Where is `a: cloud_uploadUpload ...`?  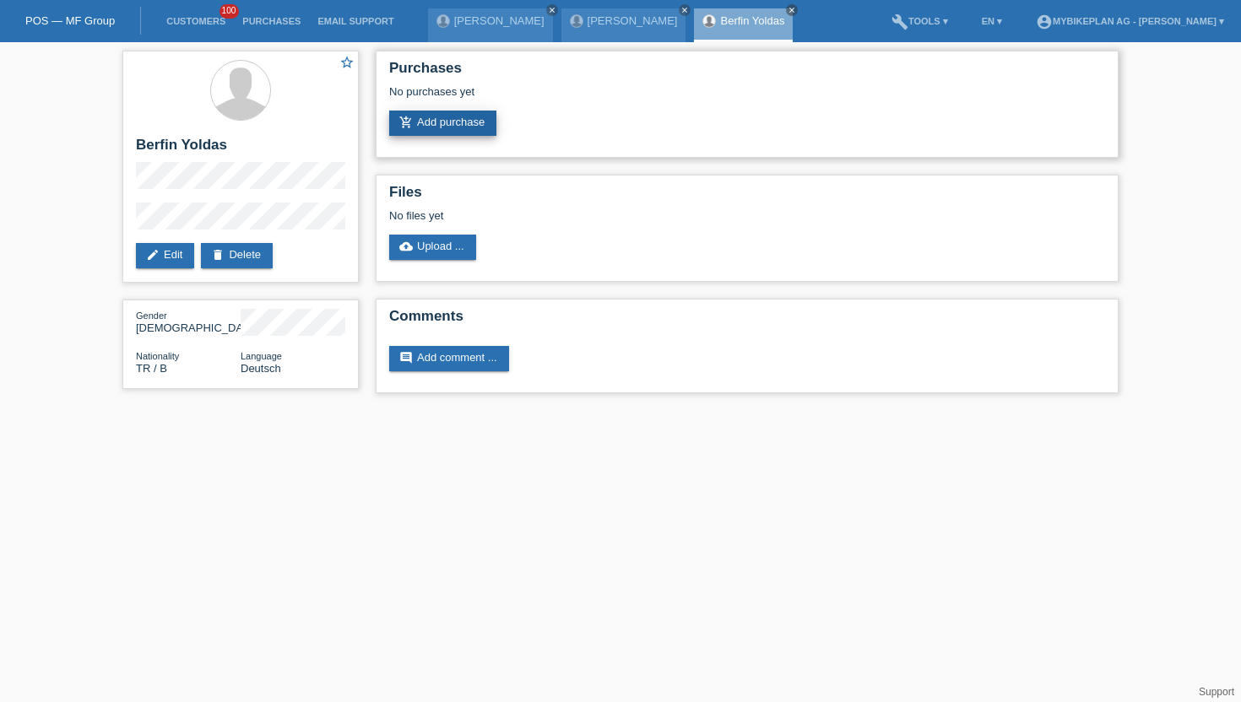 a: cloud_uploadUpload ... is located at coordinates (432, 247).